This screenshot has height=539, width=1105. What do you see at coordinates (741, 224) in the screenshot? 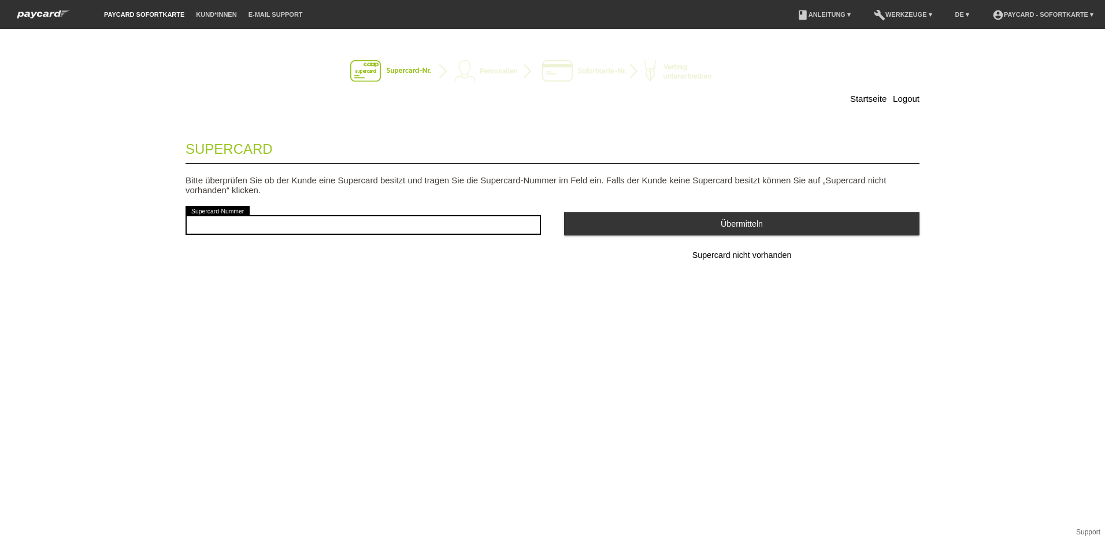
I see `span: Übermitteln` at bounding box center [741, 224].